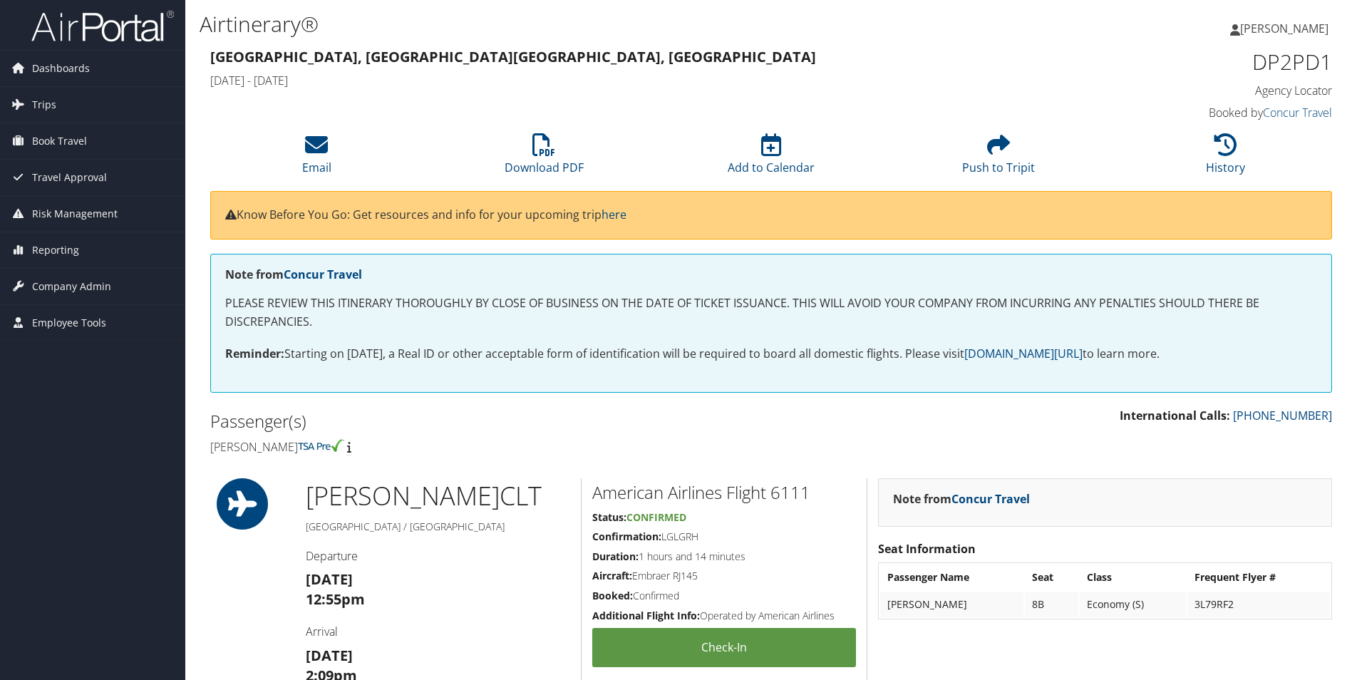 Image resolution: width=1357 pixels, height=680 pixels. What do you see at coordinates (927, 549) in the screenshot?
I see `strong: Seat Information` at bounding box center [927, 549].